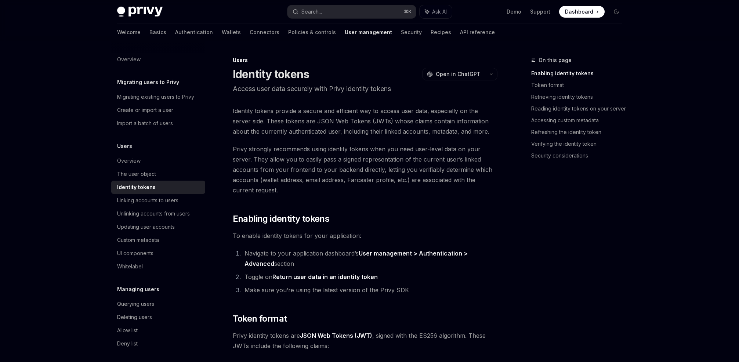 The width and height of the screenshot is (739, 362). What do you see at coordinates (312, 32) in the screenshot?
I see `a: Policies & controls` at bounding box center [312, 32].